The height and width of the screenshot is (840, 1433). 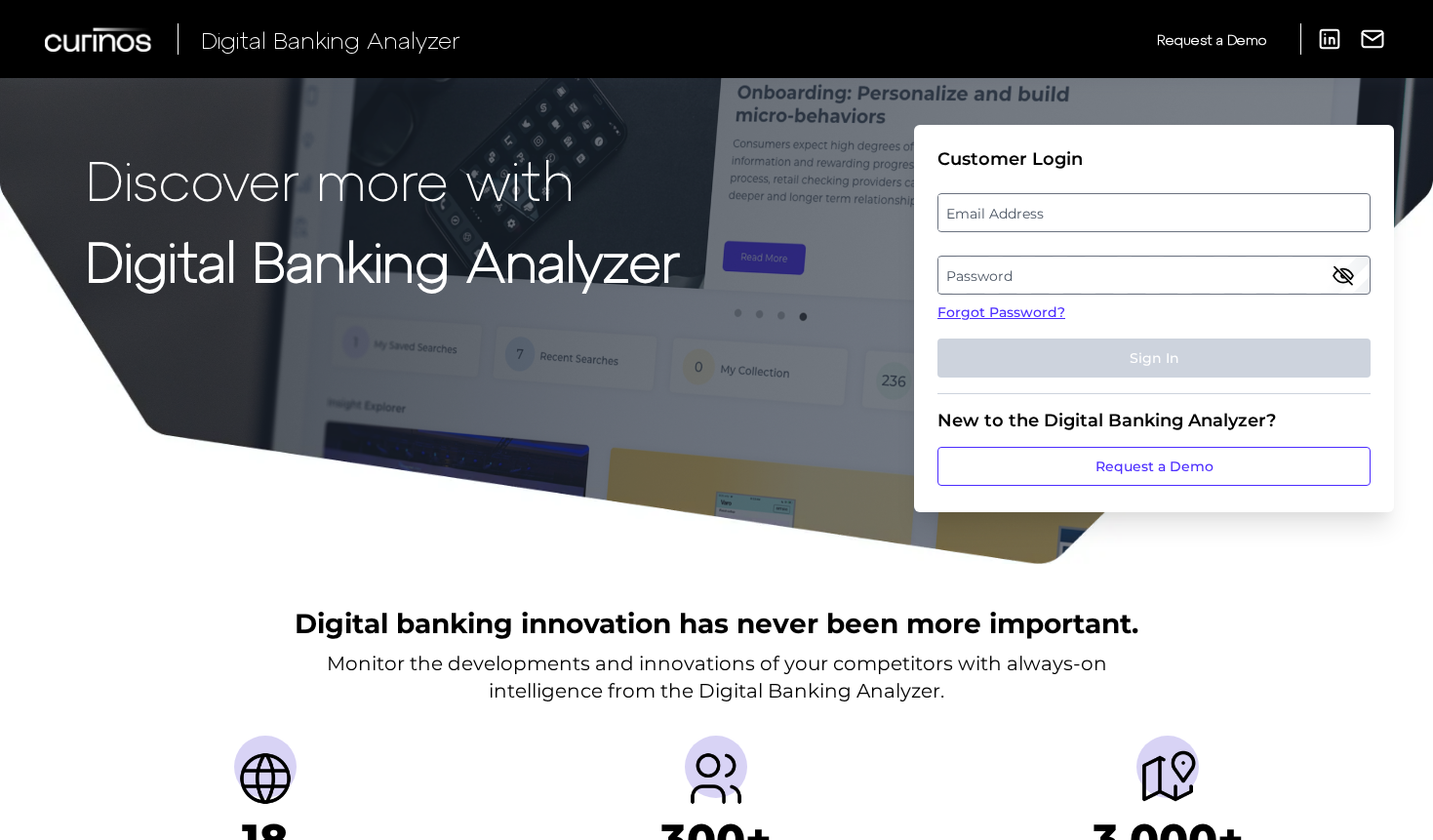 What do you see at coordinates (383, 260) in the screenshot?
I see `strong: Digital Banking Analyzer` at bounding box center [383, 260].